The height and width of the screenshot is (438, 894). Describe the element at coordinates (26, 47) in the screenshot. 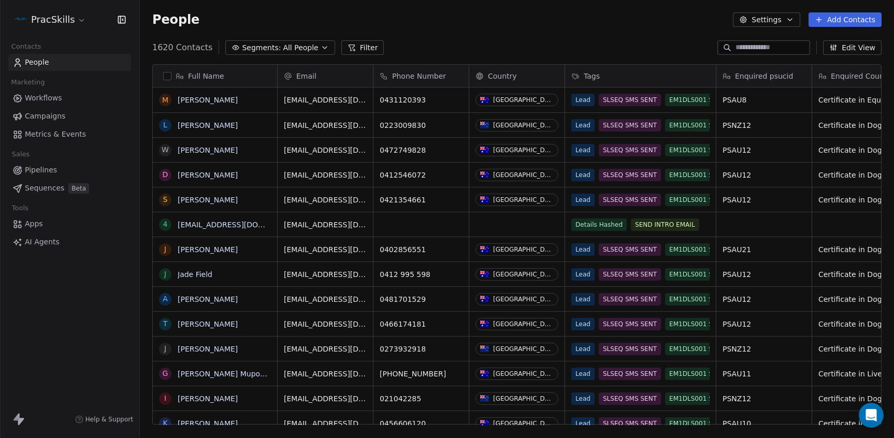

I see `span: Contacts` at that location.